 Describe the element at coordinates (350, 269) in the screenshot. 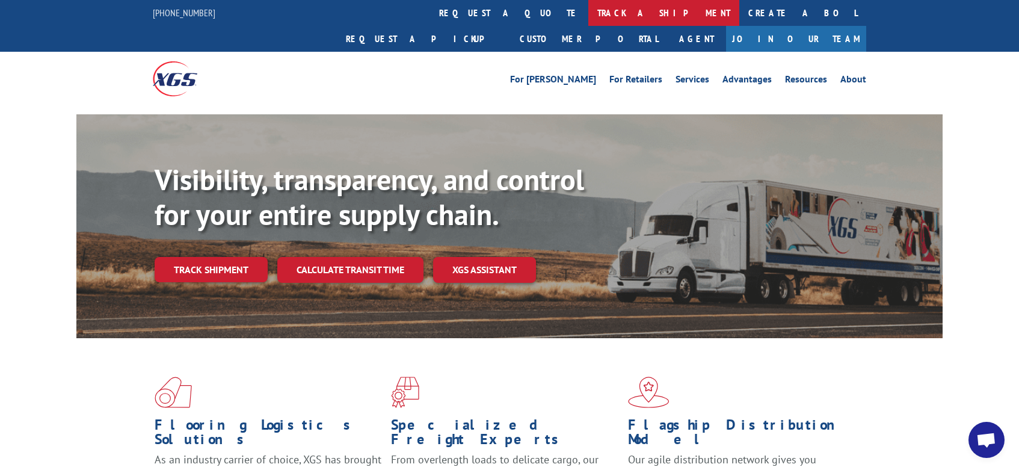

I see `a: Calculate transit time` at that location.